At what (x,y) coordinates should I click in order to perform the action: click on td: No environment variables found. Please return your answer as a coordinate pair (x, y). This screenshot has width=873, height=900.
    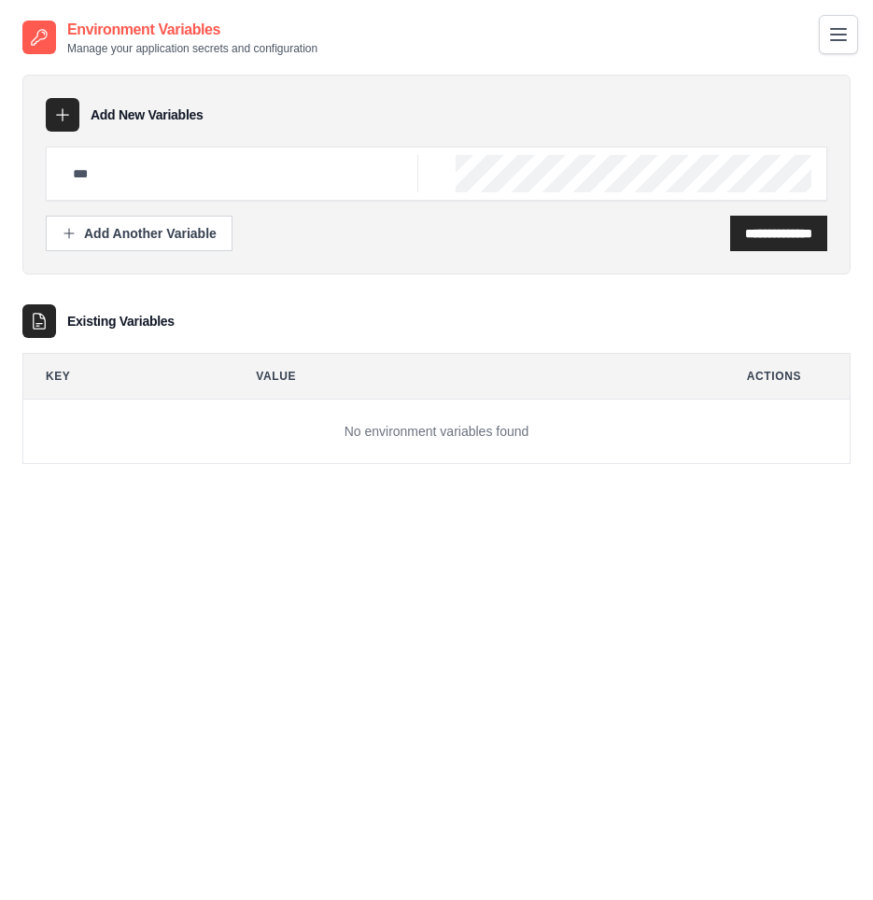
    Looking at the image, I should click on (436, 431).